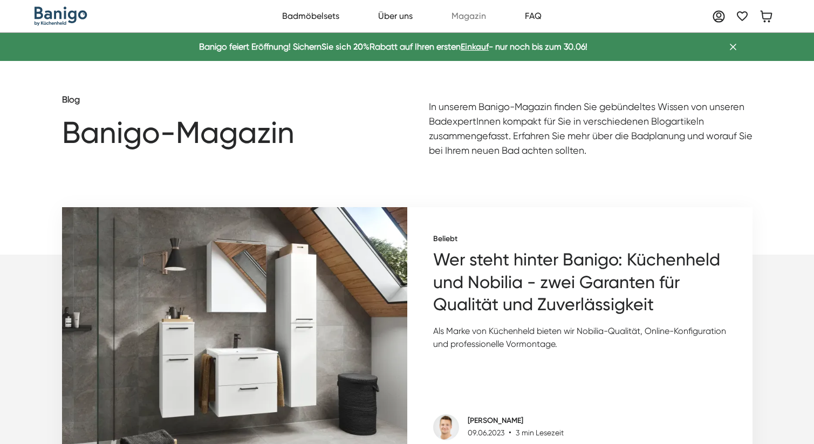  What do you see at coordinates (393, 47) in the screenshot?
I see `div: Banigo feiert Eröffnung! Sichern Rabatt auf Ihren ersten - nur noch bis zum 30.06!` at bounding box center [393, 47].